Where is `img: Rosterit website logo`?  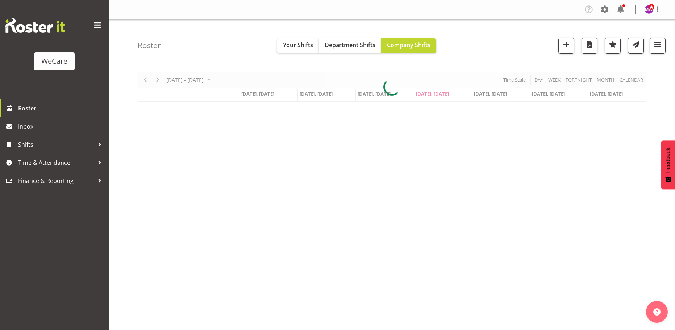
img: Rosterit website logo is located at coordinates (35, 25).